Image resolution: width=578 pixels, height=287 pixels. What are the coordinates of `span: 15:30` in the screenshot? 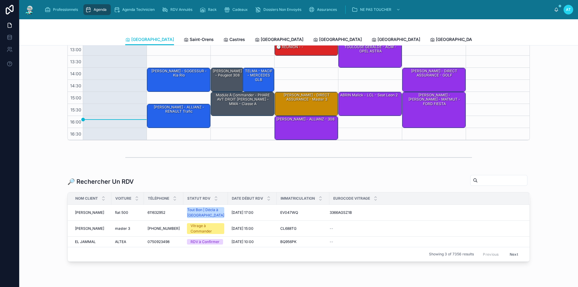 It's located at (76, 110).